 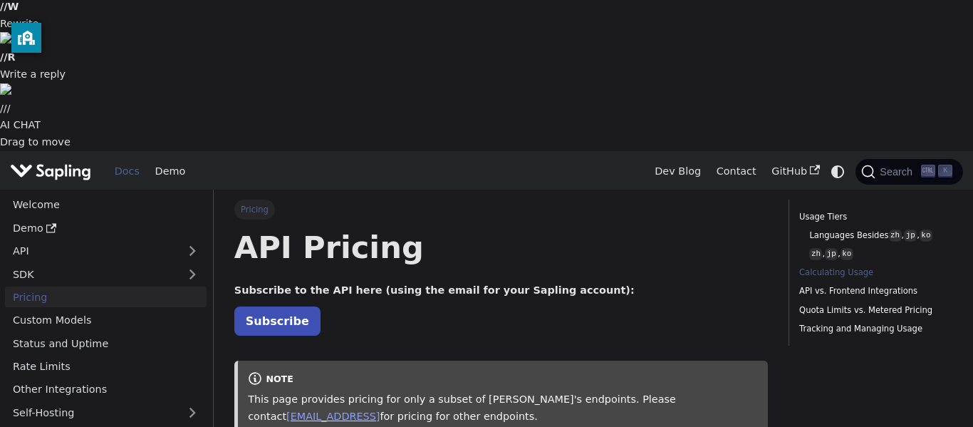 I want to click on a: Status and Uptime, so click(x=105, y=343).